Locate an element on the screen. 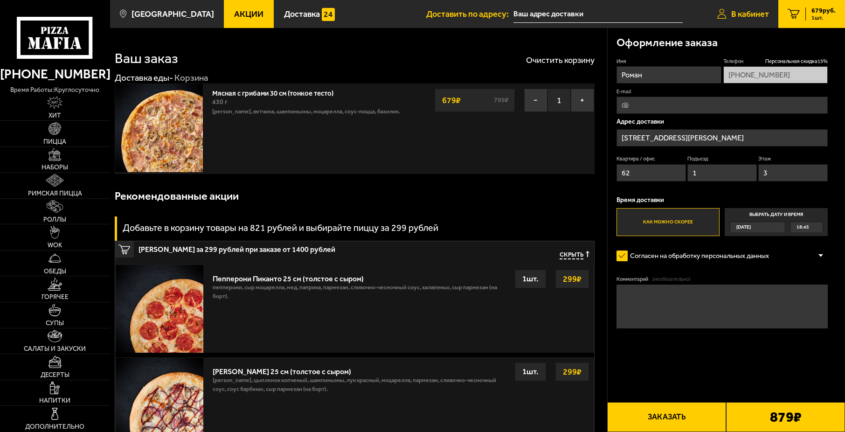  span: Персональная скидка 15 % is located at coordinates (797, 62).